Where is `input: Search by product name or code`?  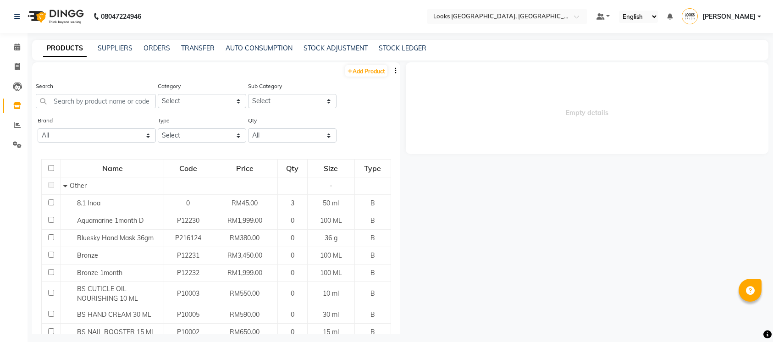
input: Search by product name or code is located at coordinates (96, 101).